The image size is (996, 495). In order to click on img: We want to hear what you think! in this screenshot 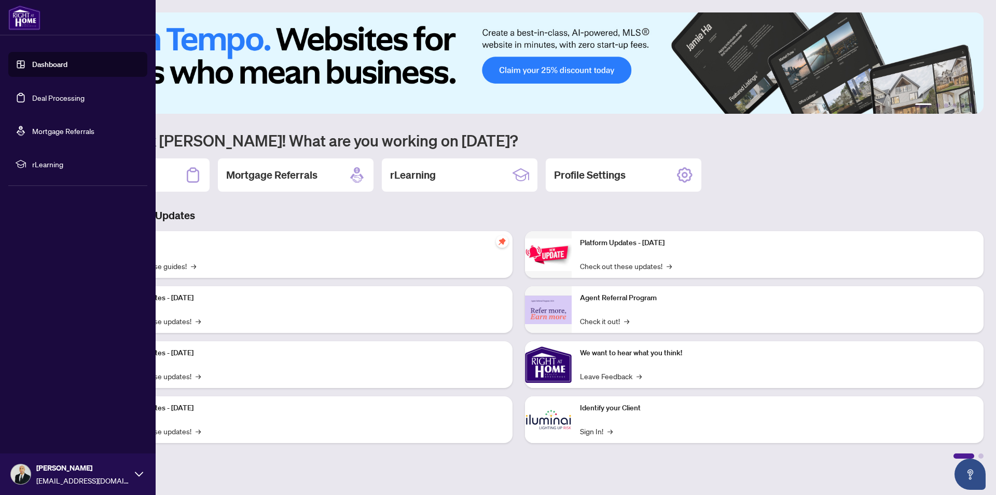, I will do `click(549, 364)`.